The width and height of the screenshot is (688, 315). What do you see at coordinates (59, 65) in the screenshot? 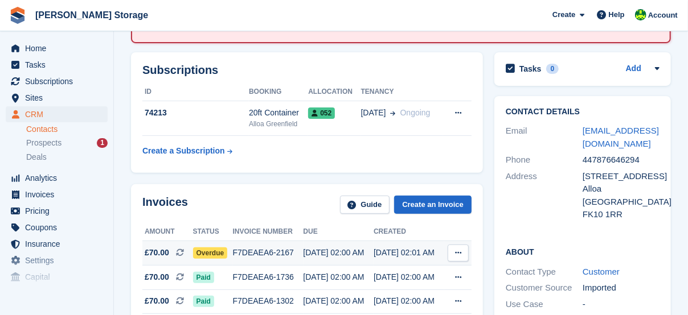
I see `span: Tasks` at bounding box center [59, 65].